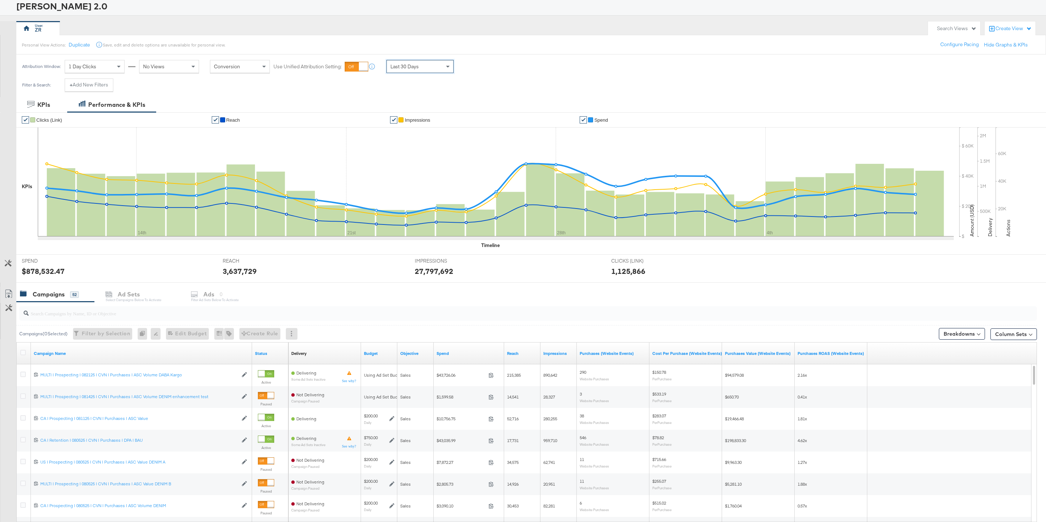 The height and width of the screenshot is (522, 1046). What do you see at coordinates (461, 484) in the screenshot?
I see `span: $2,805.73` at bounding box center [461, 484].